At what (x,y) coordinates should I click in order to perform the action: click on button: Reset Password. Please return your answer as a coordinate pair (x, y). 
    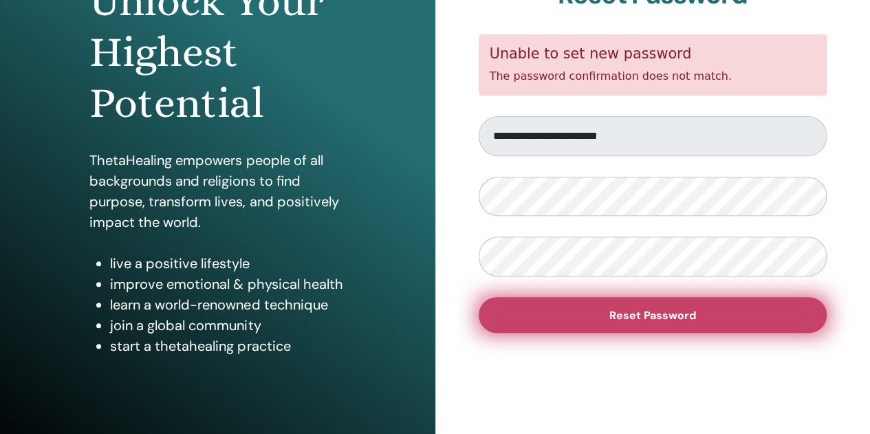
    Looking at the image, I should click on (653, 315).